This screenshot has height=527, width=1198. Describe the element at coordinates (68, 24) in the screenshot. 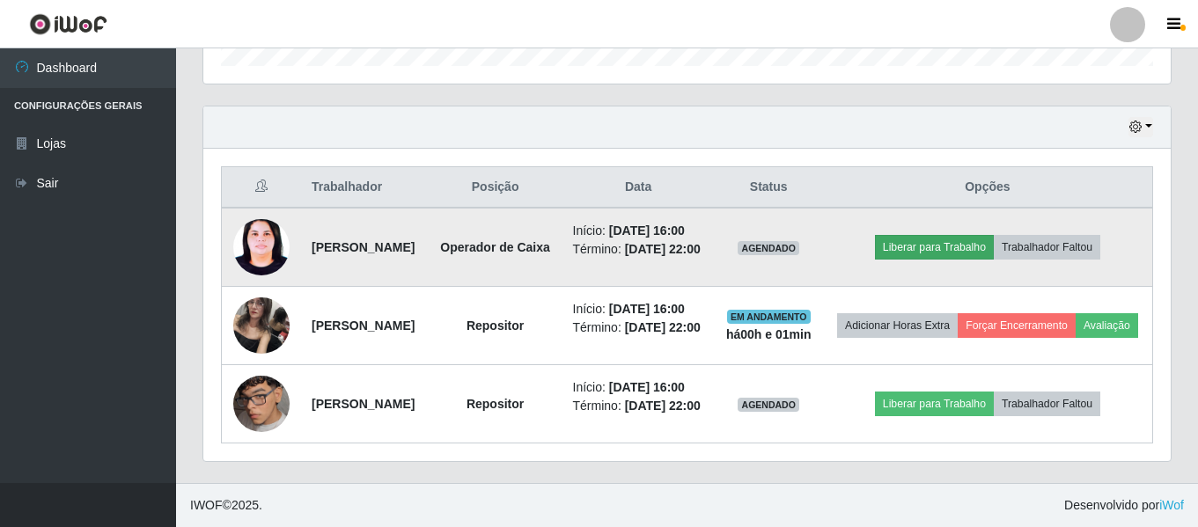

I see `img: CoreUI Logo` at that location.